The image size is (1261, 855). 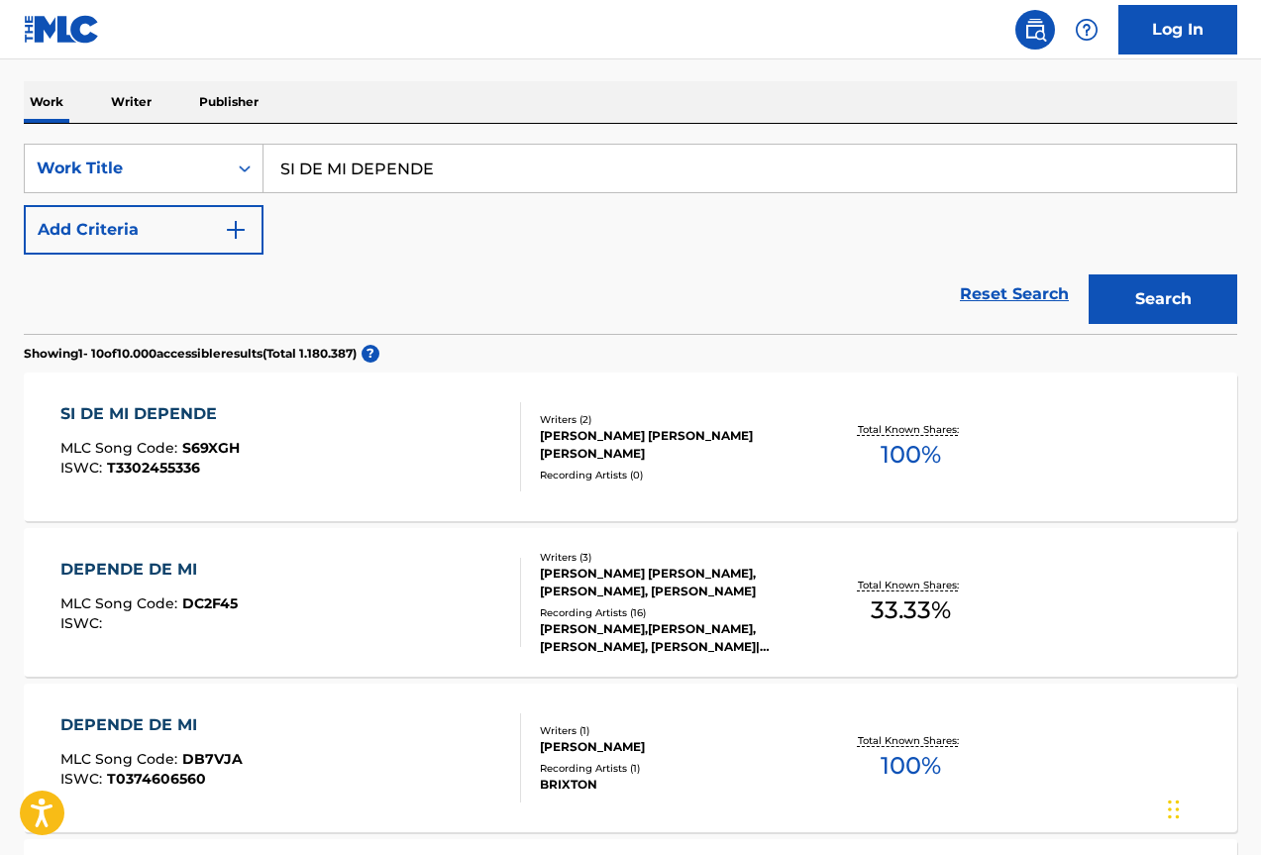 I want to click on span: 33.33 %, so click(x=911, y=610).